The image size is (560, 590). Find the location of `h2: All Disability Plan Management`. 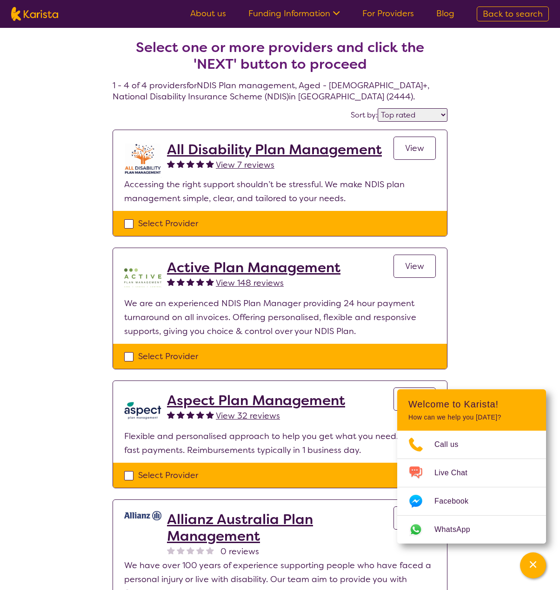

h2: All Disability Plan Management is located at coordinates (274, 150).